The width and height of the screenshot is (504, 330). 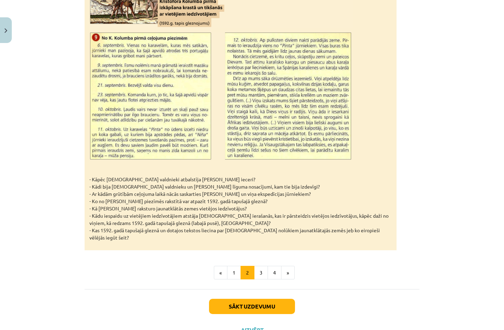 What do you see at coordinates (6, 31) in the screenshot?
I see `img: icon-close-lesson-0947bae3869378f0d4975bcd49f059093ad1ed9edebbc8119c70593378902aed.svg` at bounding box center [6, 31].